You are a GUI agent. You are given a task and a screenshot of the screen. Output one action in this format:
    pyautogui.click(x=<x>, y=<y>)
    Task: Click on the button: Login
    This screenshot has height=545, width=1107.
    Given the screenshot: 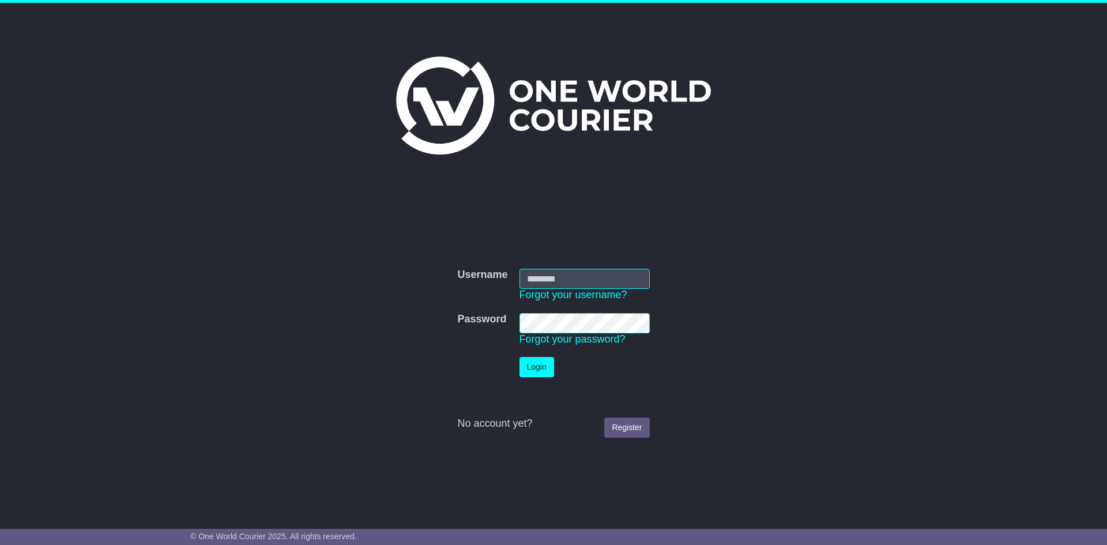 What is the action you would take?
    pyautogui.click(x=537, y=367)
    